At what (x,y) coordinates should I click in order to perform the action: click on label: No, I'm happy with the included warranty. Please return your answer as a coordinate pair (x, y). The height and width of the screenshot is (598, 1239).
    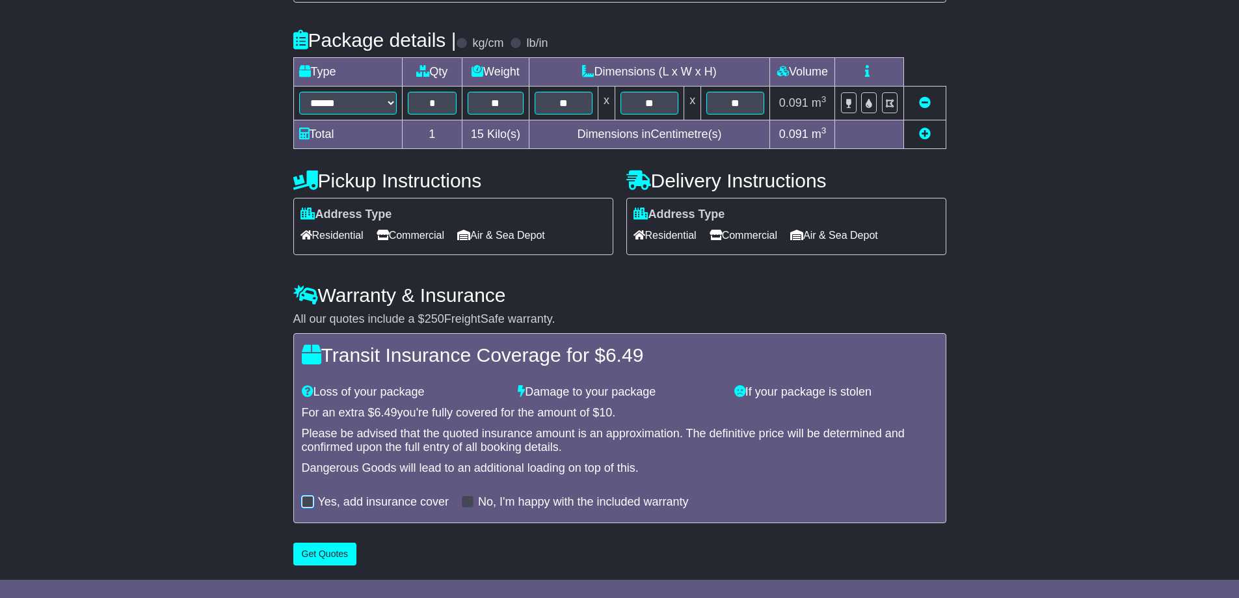
    Looking at the image, I should click on (584, 502).